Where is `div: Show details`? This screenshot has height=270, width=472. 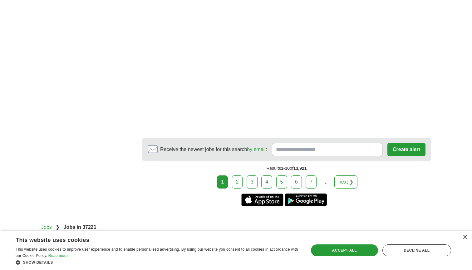 div: Show details is located at coordinates (158, 262).